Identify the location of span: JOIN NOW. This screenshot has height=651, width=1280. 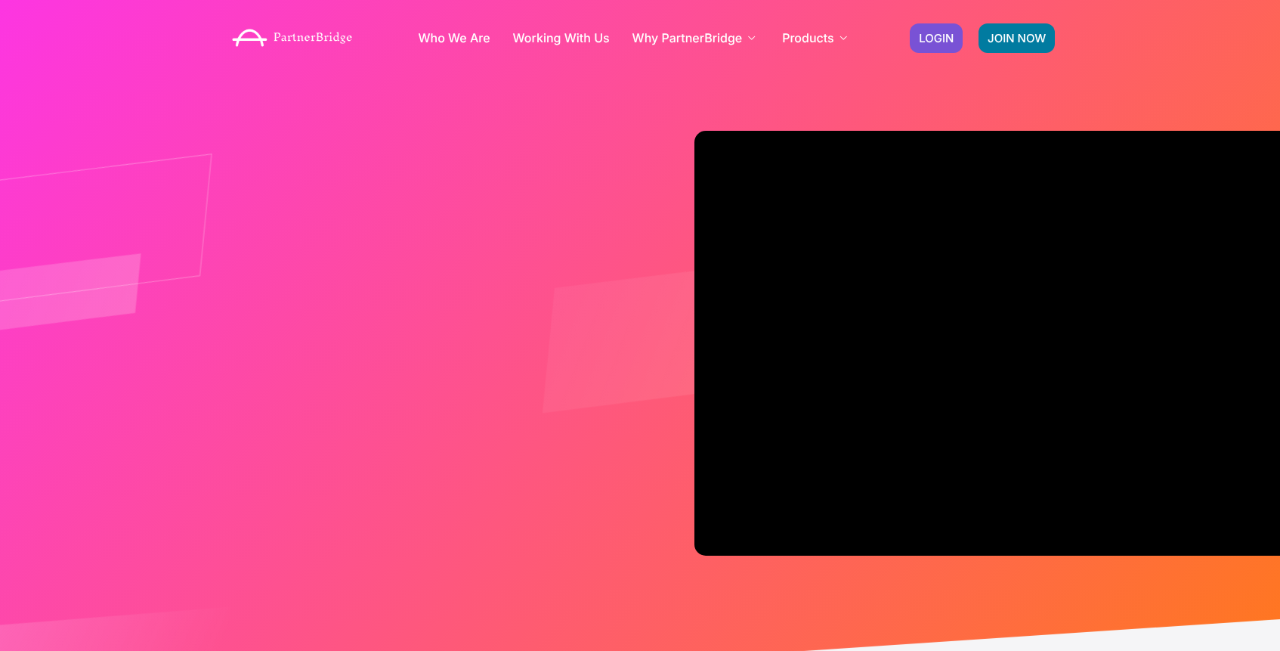
(1016, 38).